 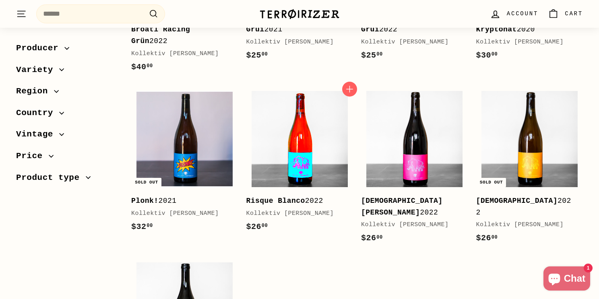 What do you see at coordinates (567, 279) in the screenshot?
I see `inbox-online-store-chat: Shopify online store chat` at bounding box center [567, 279].